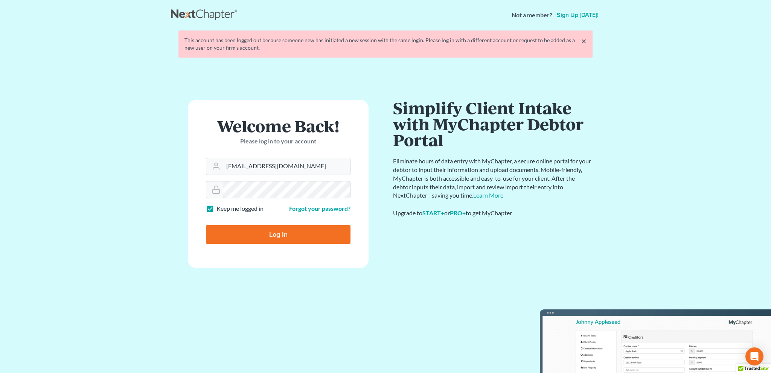 This screenshot has width=771, height=373. I want to click on input: Log In, so click(278, 235).